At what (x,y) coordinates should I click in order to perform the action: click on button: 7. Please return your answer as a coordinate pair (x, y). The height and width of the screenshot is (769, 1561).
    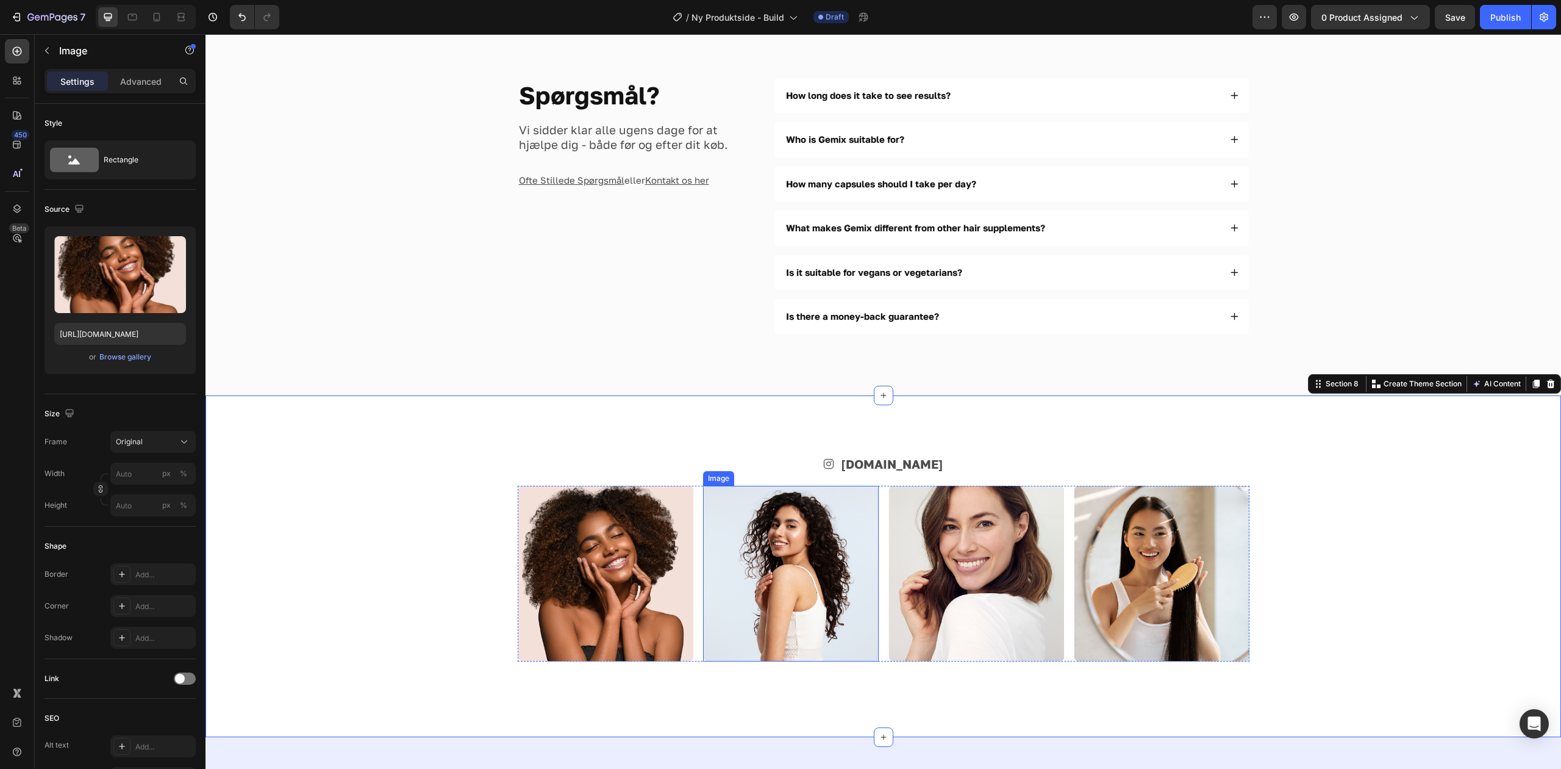
    Looking at the image, I should click on (48, 17).